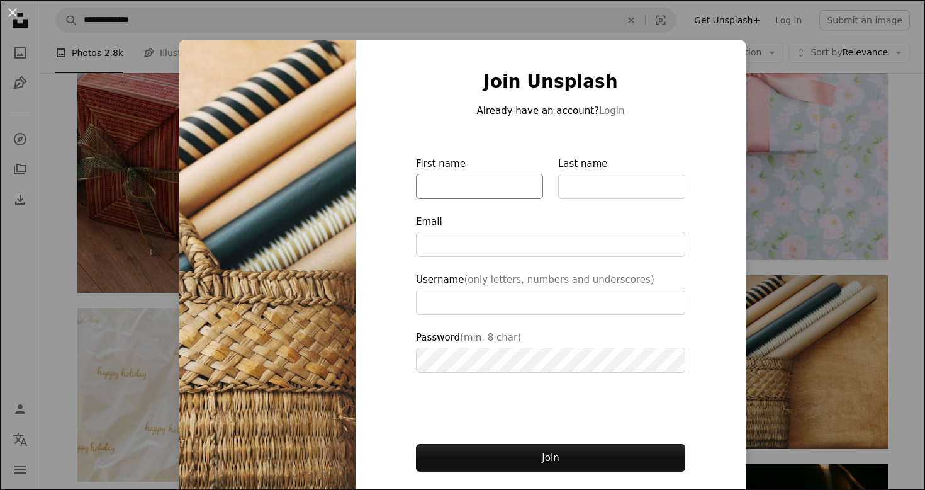  What do you see at coordinates (490, 337) in the screenshot?
I see `span: (min. 8 char)` at bounding box center [490, 337].